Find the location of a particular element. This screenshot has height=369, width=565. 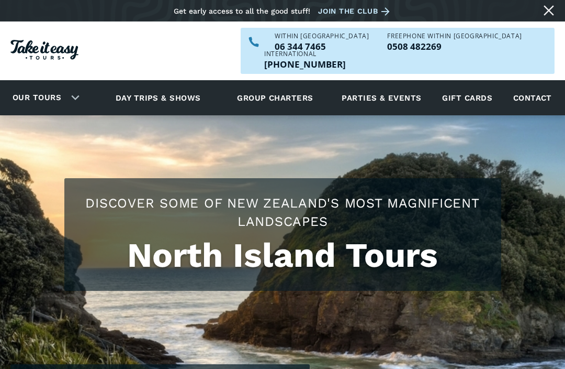

h1: North Island Tours is located at coordinates (283, 255).